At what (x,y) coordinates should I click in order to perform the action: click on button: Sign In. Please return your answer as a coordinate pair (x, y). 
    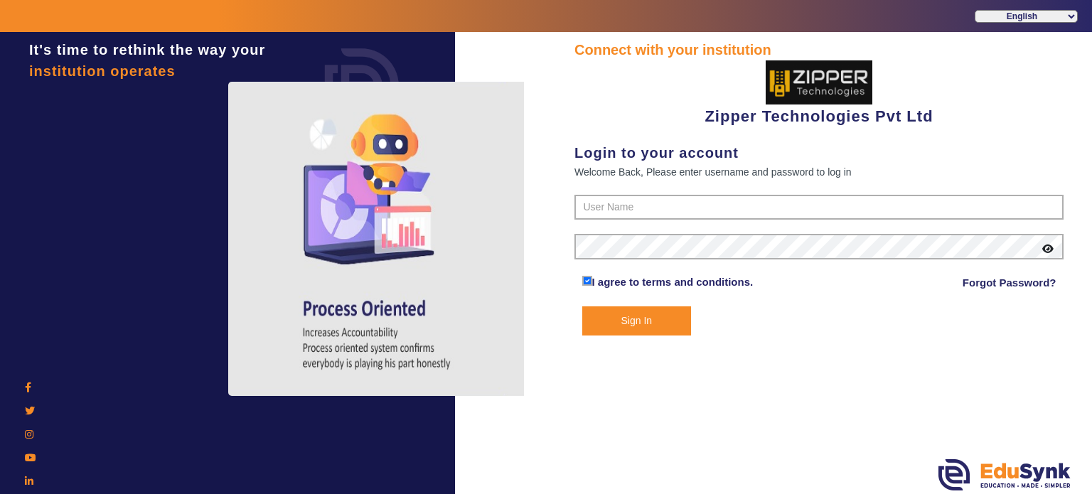
    Looking at the image, I should click on (637, 321).